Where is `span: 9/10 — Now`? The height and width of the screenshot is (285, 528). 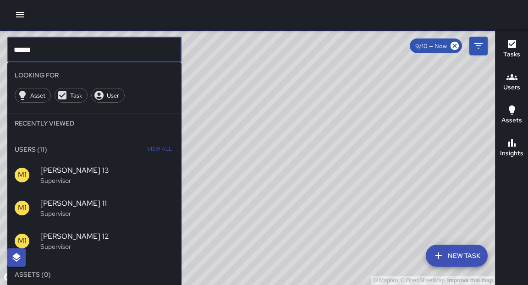 span: 9/10 — Now is located at coordinates (431, 46).